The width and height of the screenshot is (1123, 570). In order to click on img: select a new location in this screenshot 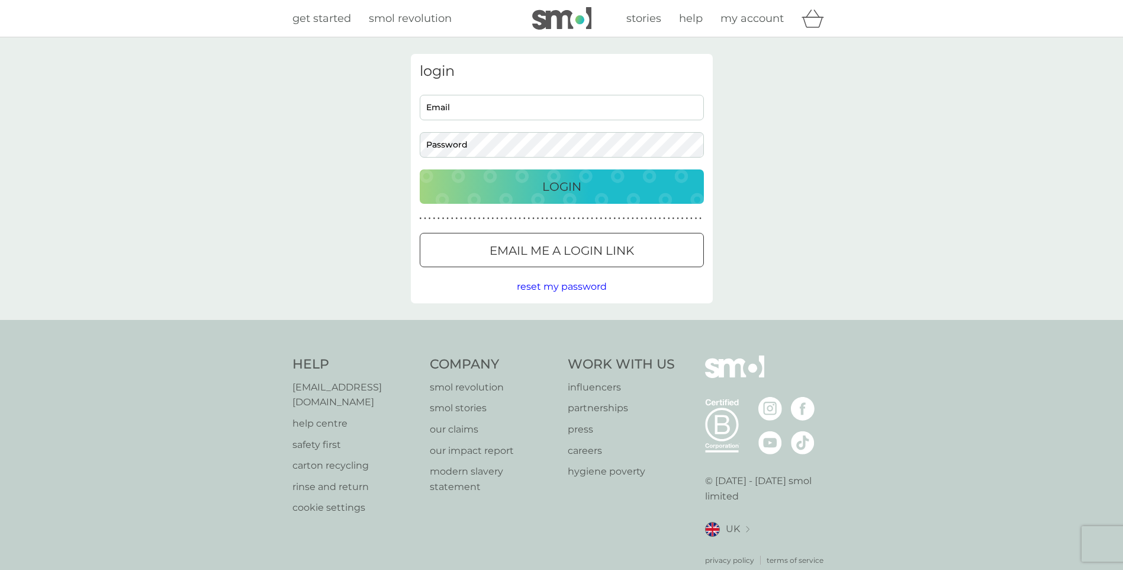, I will do `click(748, 529)`.